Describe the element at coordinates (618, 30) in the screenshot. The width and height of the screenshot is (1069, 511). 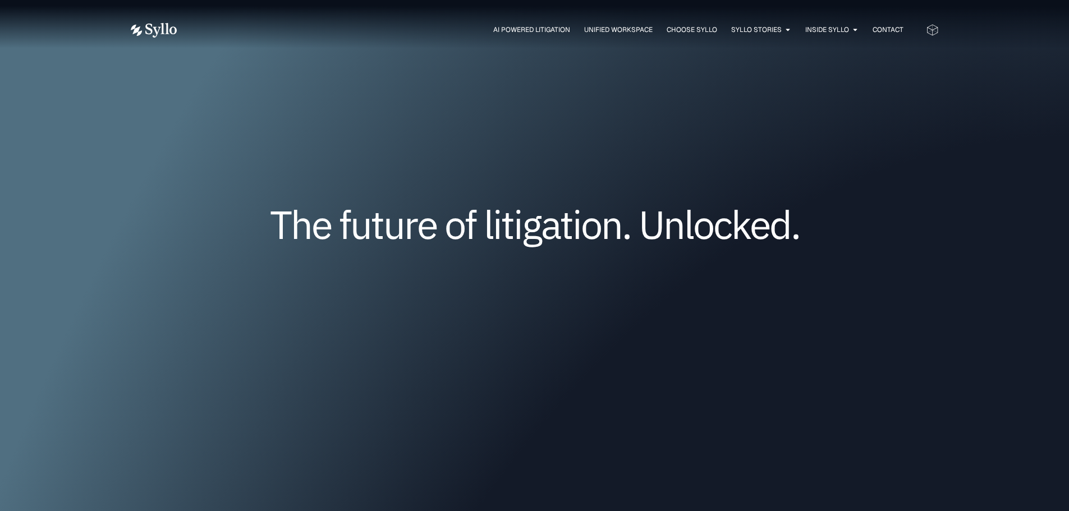
I see `a: Unified Workspace` at that location.